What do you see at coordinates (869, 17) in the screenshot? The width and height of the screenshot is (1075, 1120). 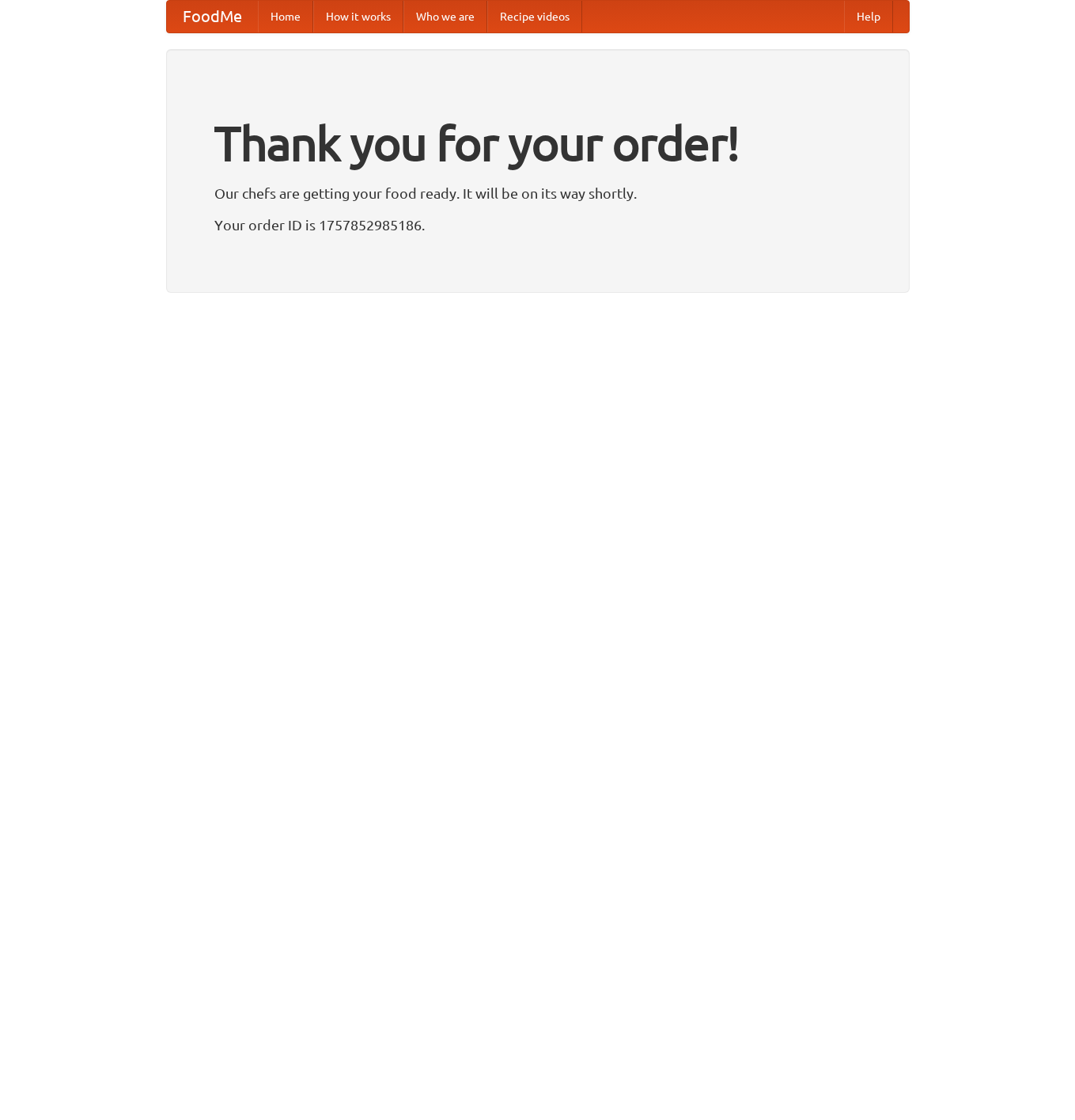 I see `a: Help` at bounding box center [869, 17].